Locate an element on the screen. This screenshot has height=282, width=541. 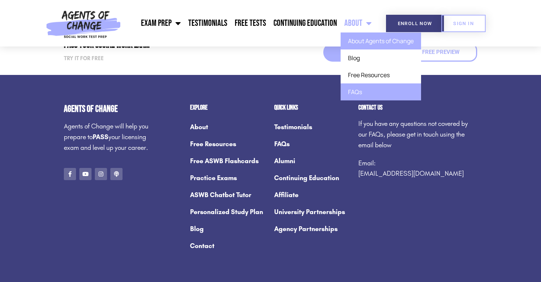
h2: Contact us is located at coordinates (418, 108).